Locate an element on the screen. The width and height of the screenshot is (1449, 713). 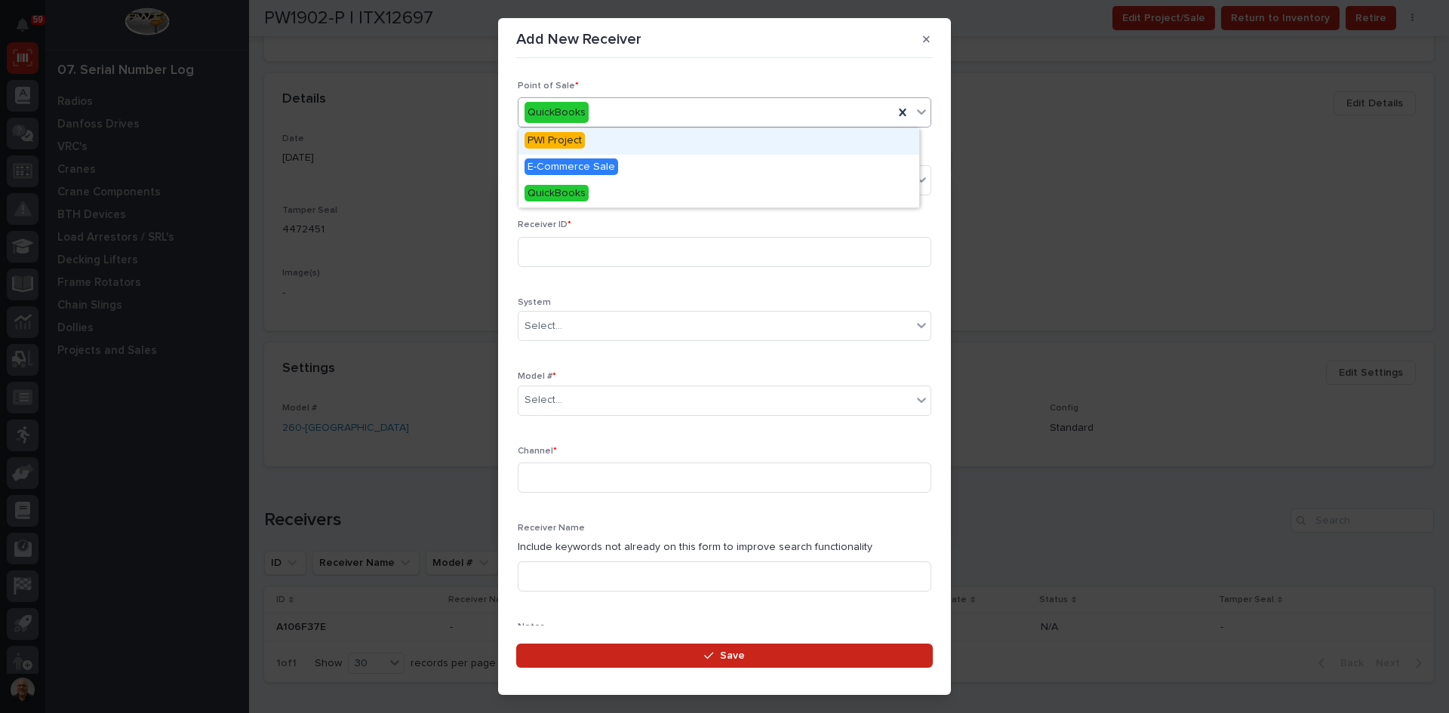
span: System is located at coordinates (534, 303).